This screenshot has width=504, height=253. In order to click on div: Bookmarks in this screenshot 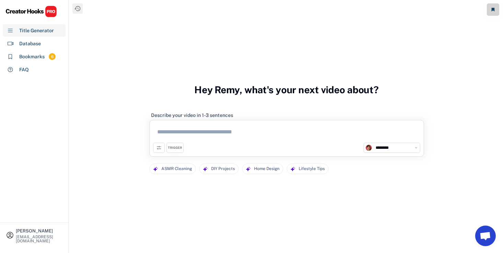, I will do `click(32, 57)`.